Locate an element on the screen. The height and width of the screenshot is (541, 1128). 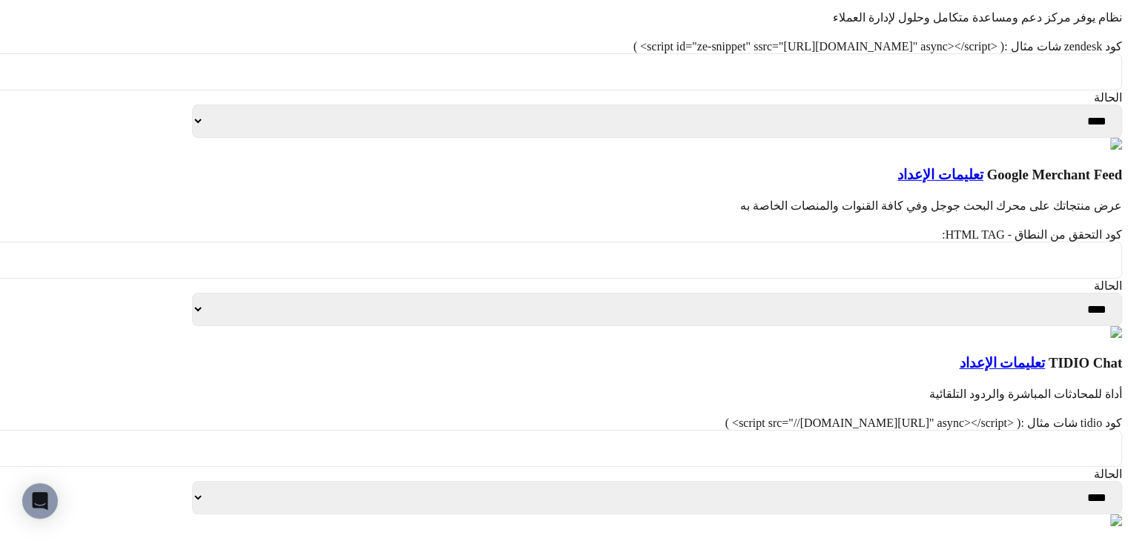
img: tiktok.png is located at coordinates (1116, 521).